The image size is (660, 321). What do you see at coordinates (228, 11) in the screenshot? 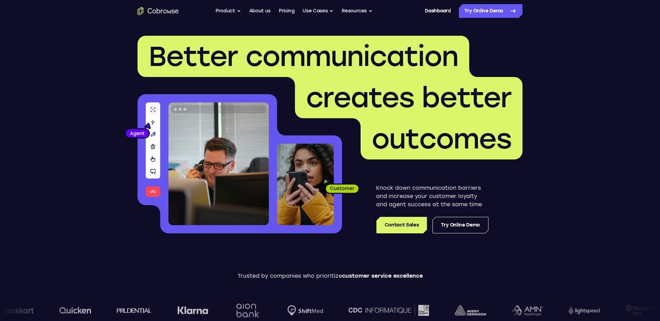
I see `button: Product` at bounding box center [228, 11].